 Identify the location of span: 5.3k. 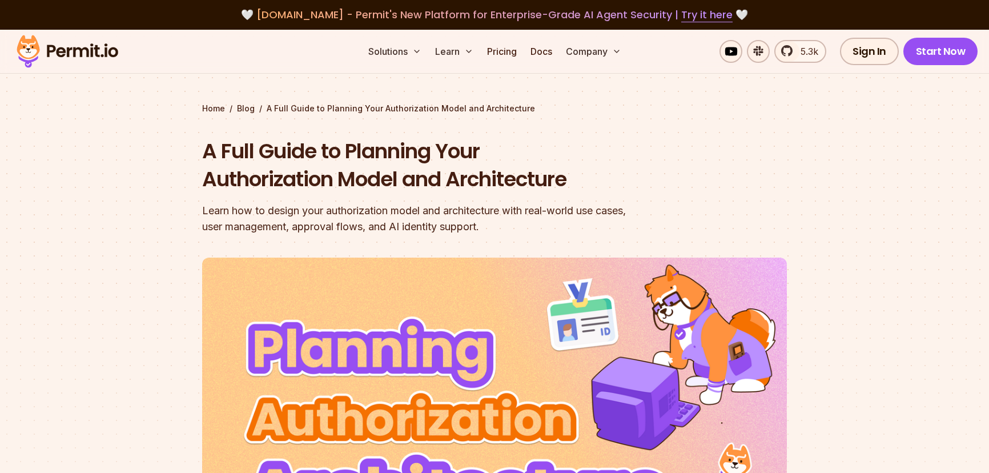
(806, 51).